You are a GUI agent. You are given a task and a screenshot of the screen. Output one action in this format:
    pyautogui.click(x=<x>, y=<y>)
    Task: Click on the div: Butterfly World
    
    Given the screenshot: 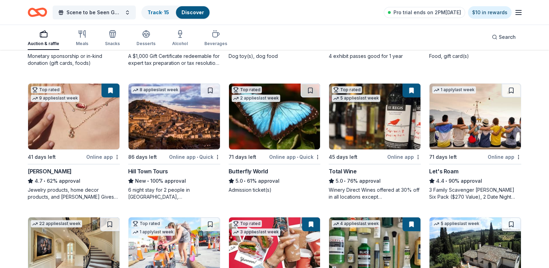 What is the action you would take?
    pyautogui.click(x=248, y=171)
    